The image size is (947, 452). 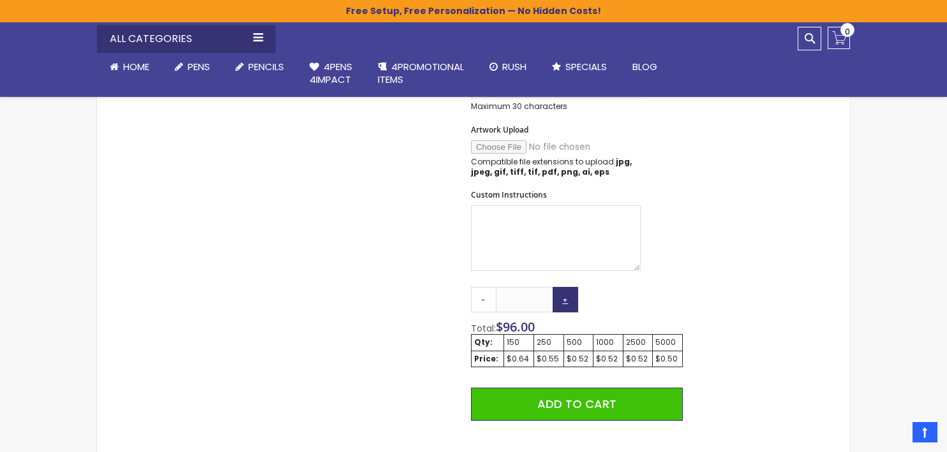 I want to click on span: 96.00, so click(x=519, y=327).